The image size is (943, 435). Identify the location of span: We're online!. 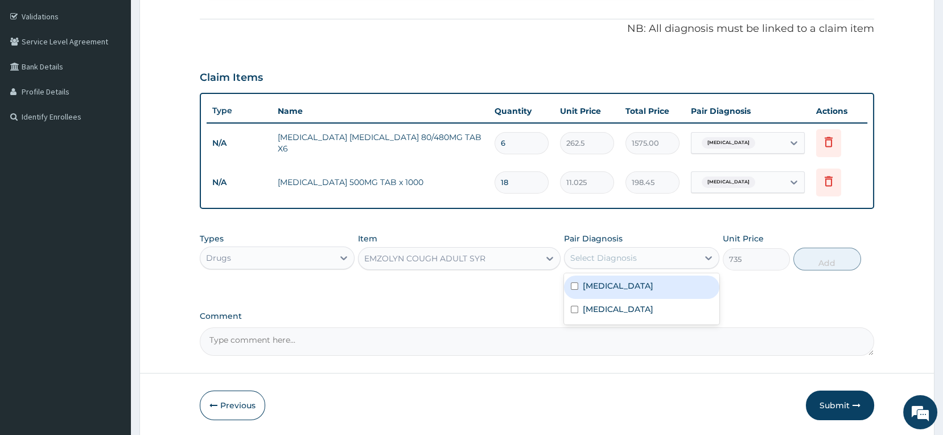
(111, 201).